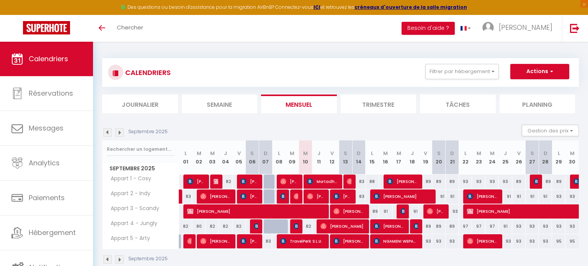 This screenshot has height=266, width=588. Describe the element at coordinates (47, 198) in the screenshot. I see `span: Paiements` at that location.